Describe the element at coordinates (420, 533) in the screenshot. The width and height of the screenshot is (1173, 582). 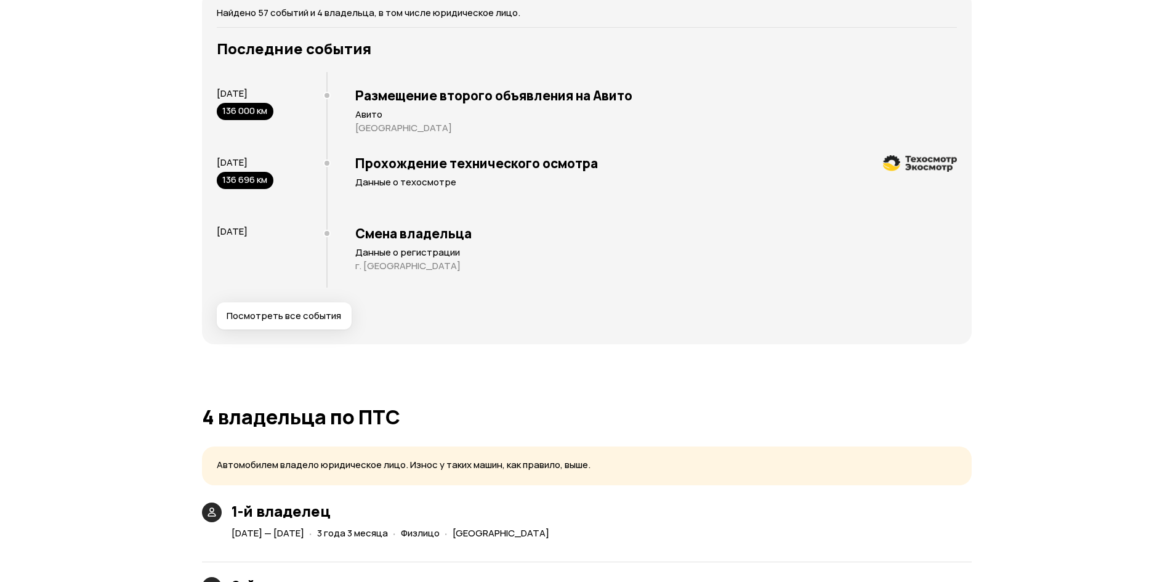
I see `span: Физлицо` at that location.